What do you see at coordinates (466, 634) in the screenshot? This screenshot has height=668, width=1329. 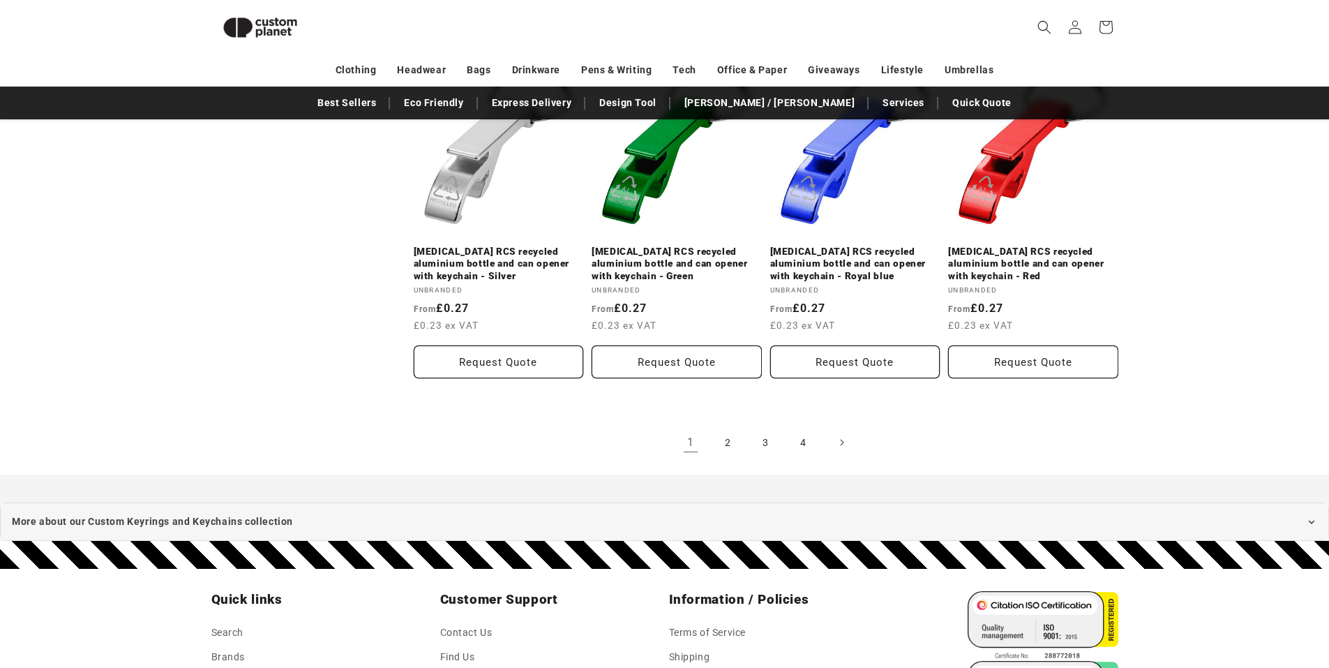 I see `a: Contact Us` at bounding box center [466, 634].